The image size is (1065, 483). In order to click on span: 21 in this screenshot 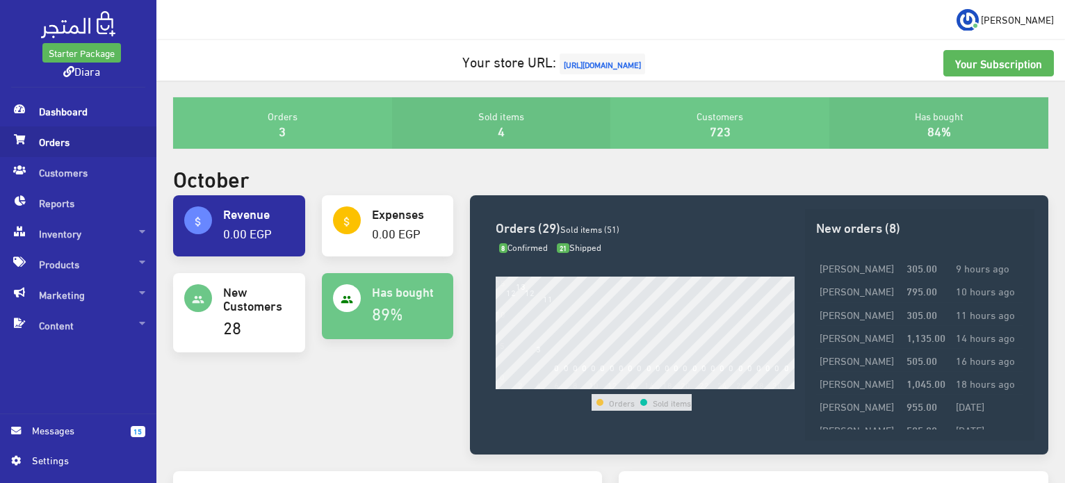, I will do `click(563, 248)`.